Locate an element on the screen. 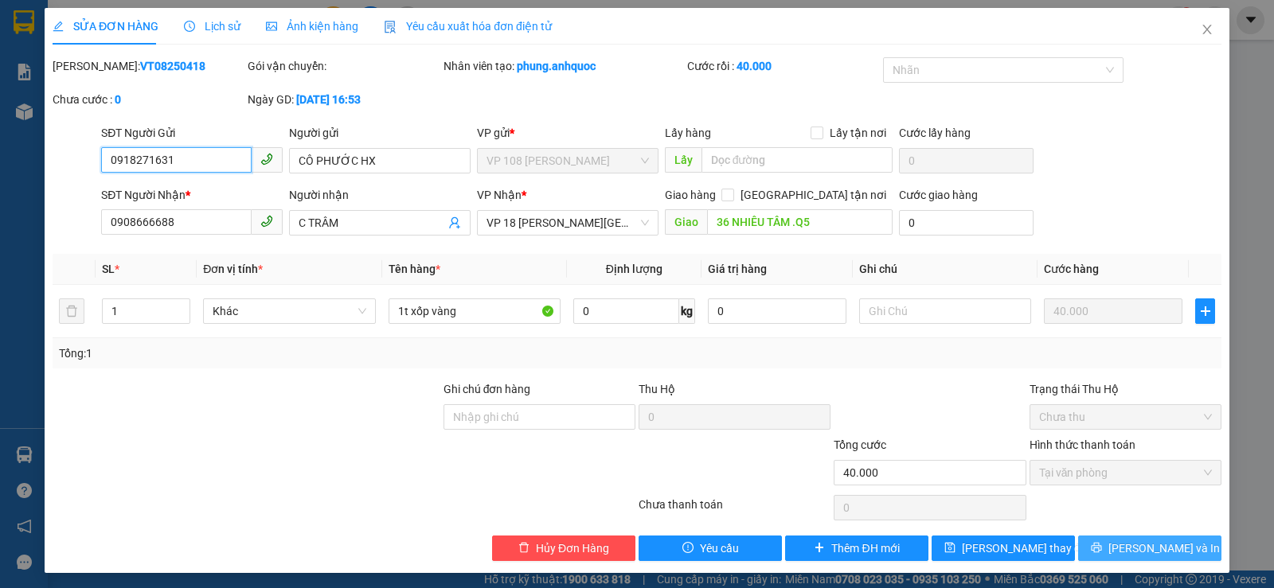 The width and height of the screenshot is (1274, 588). span: printer is located at coordinates (1096, 548).